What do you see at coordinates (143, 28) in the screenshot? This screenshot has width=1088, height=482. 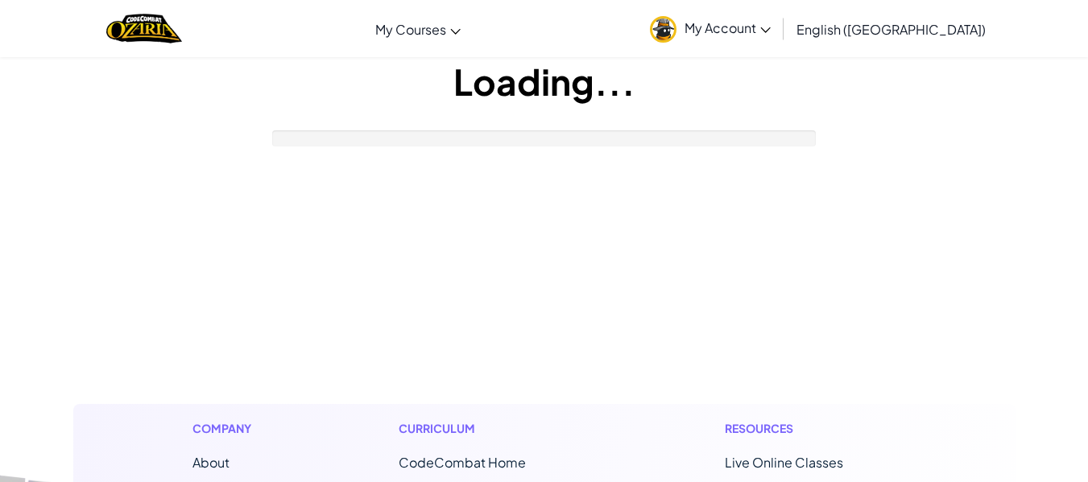 I see `a: Ozaria by CodeCombat logo` at bounding box center [143, 28].